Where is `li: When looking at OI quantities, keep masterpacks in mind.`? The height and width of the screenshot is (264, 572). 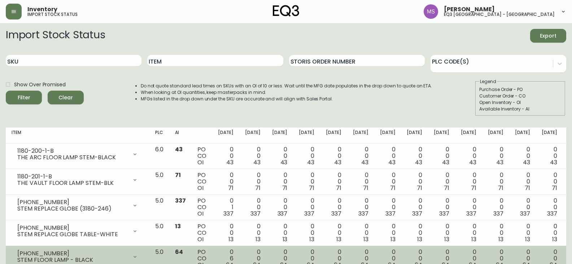
li: When looking at OI quantities, keep masterpacks in mind. is located at coordinates (286, 92).